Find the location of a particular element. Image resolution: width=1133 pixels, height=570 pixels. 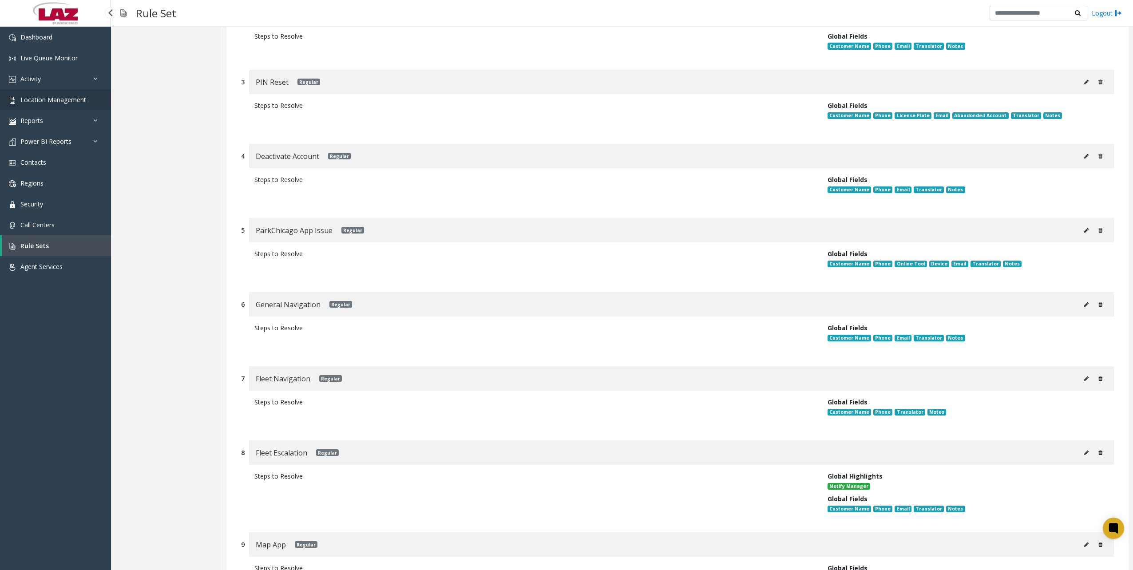

span: Rule Sets is located at coordinates (35, 246).